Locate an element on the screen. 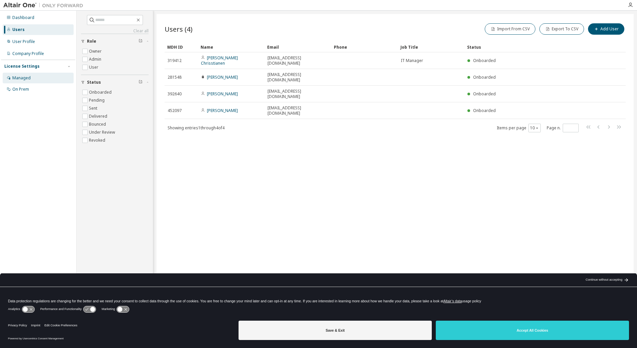  button: 10 is located at coordinates (535, 128).